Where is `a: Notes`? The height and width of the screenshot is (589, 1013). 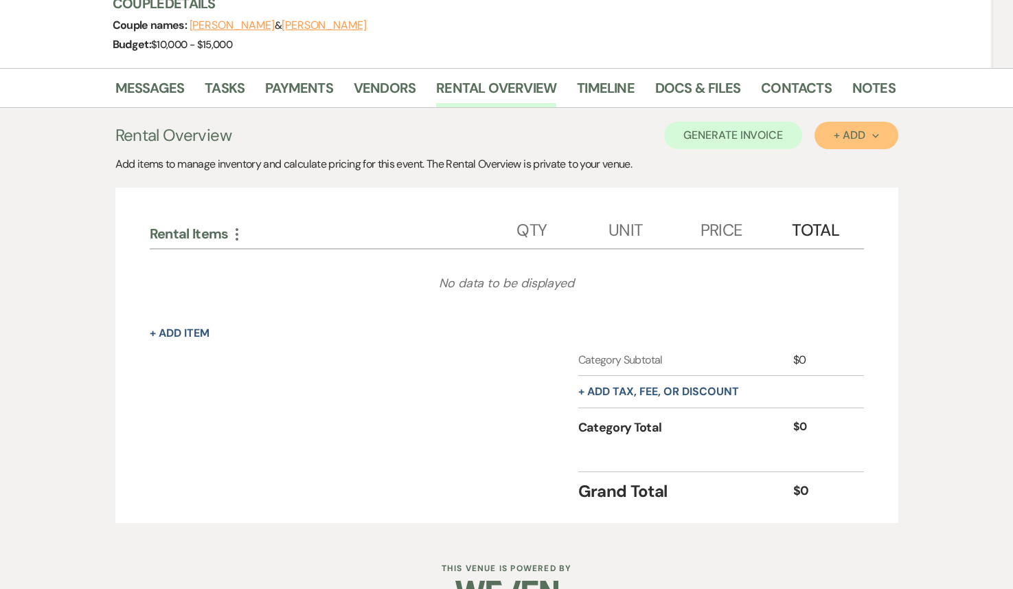 a: Notes is located at coordinates (874, 92).